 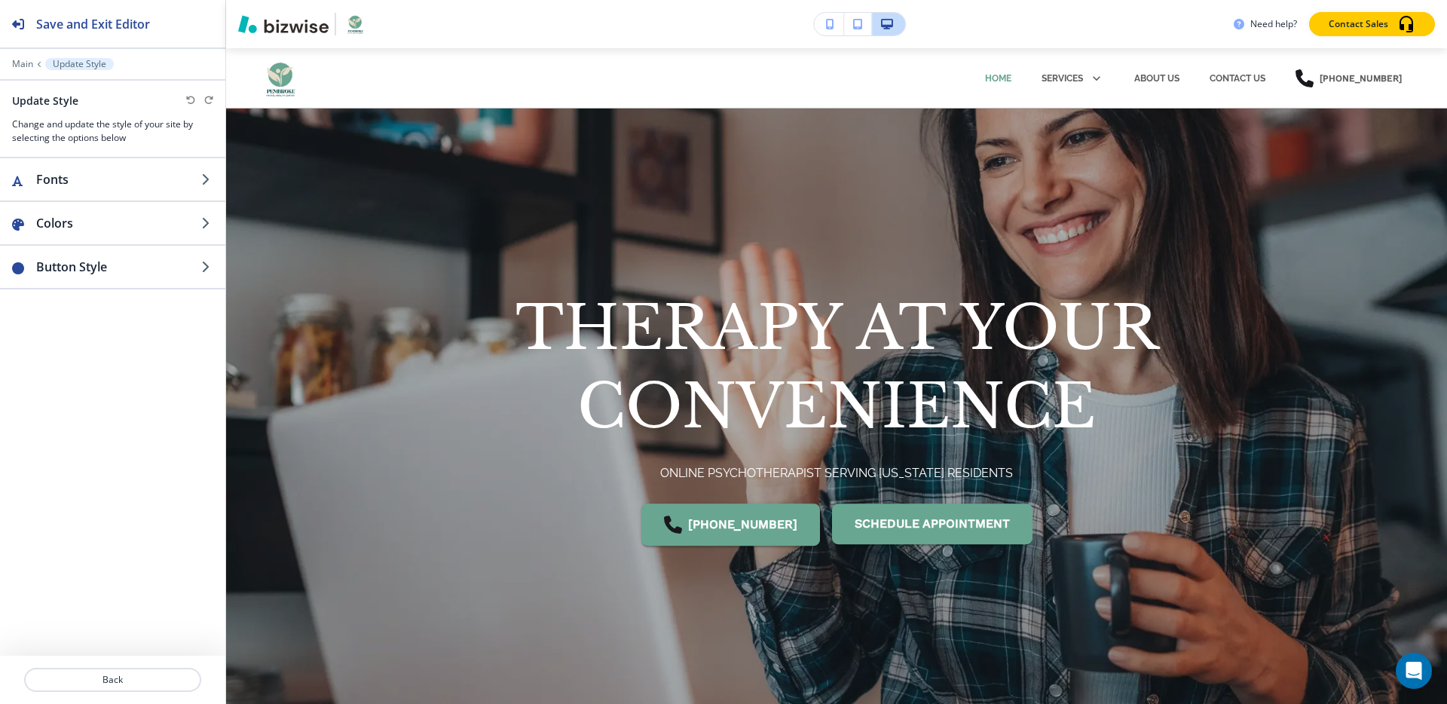 I want to click on p: Back, so click(x=112, y=680).